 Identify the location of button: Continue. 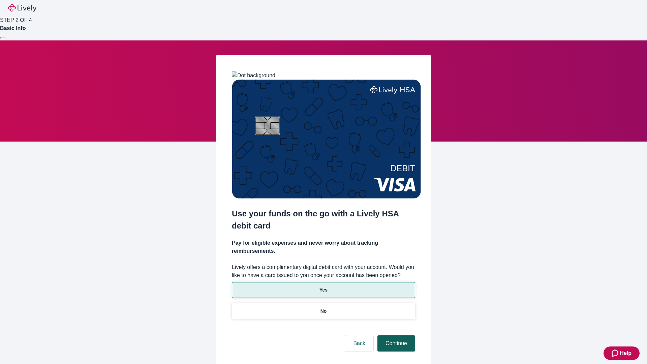
(396, 343).